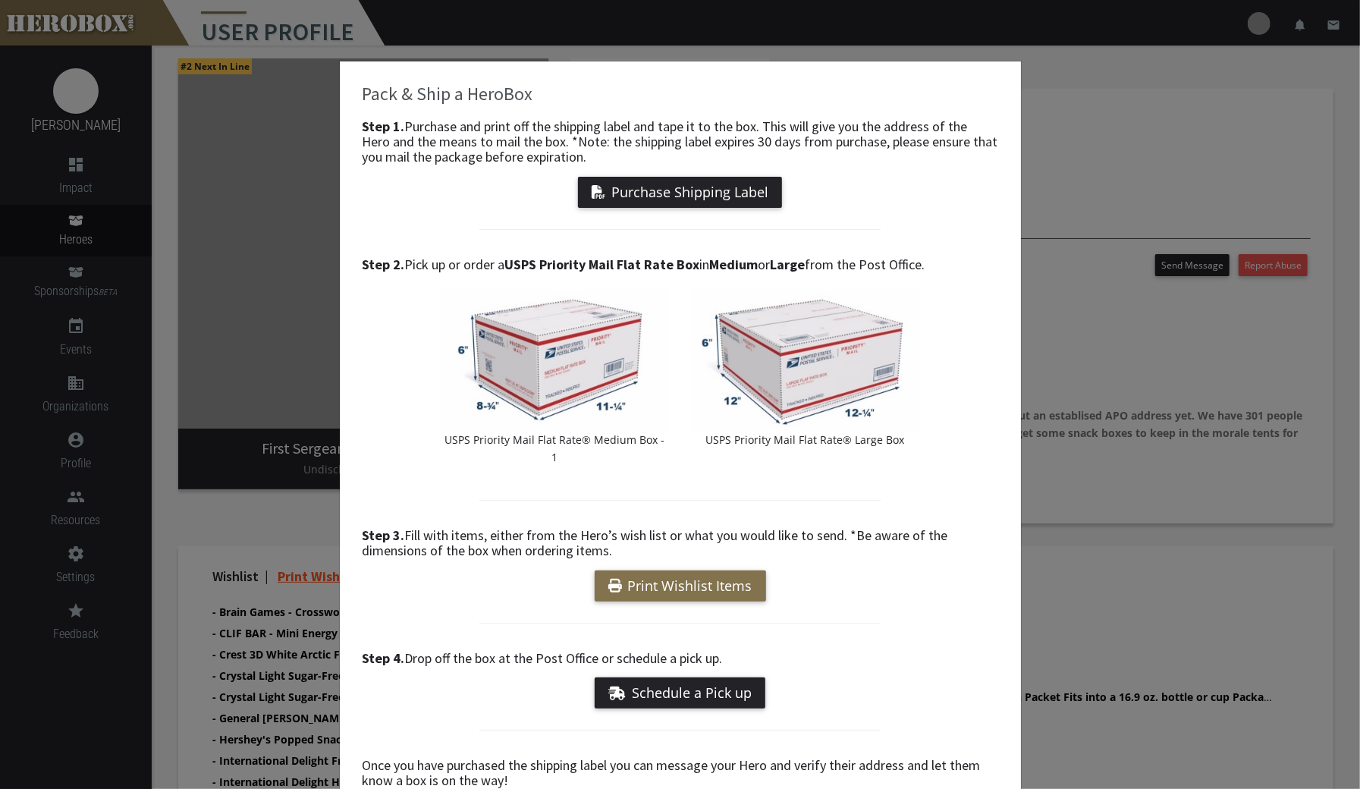 This screenshot has height=789, width=1360. Describe the element at coordinates (681, 586) in the screenshot. I see `a: Print Wishlist Items` at that location.